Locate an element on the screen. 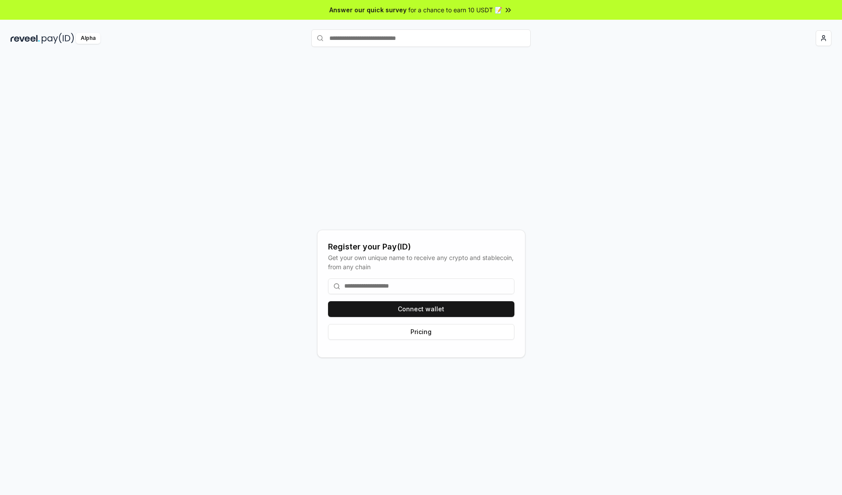  div: Register your Pay(ID) is located at coordinates (421, 247).